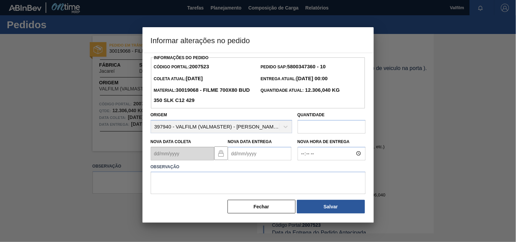  I want to click on span: Material:, so click(202, 96).